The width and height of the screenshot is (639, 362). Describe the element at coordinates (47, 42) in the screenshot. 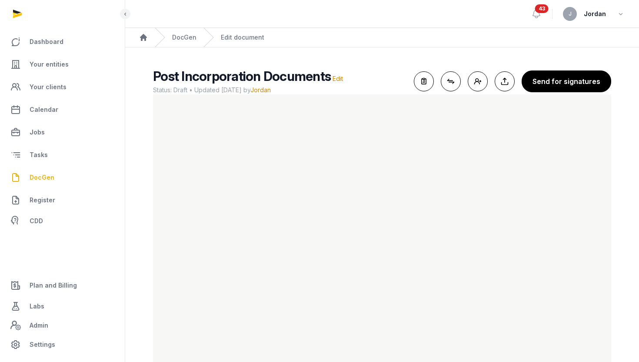

I see `span: Dashboard` at that location.